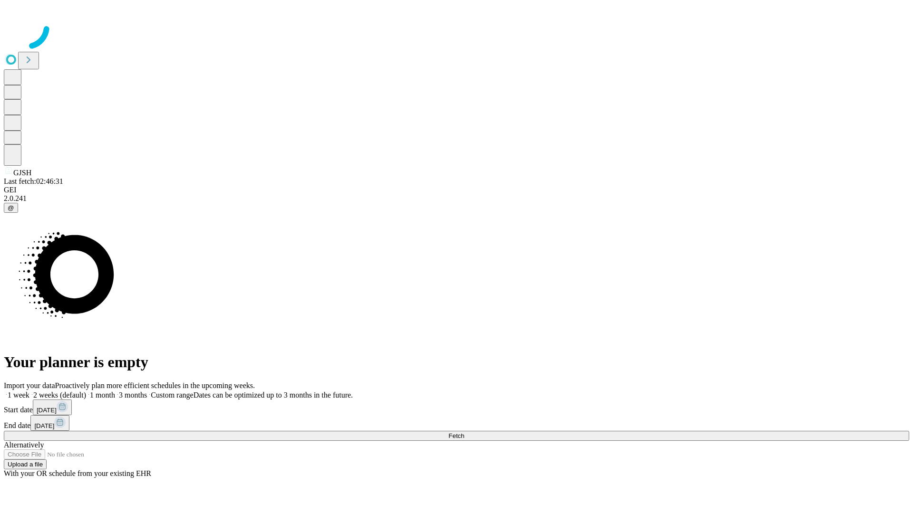  Describe the element at coordinates (22, 173) in the screenshot. I see `span: GJSH` at that location.